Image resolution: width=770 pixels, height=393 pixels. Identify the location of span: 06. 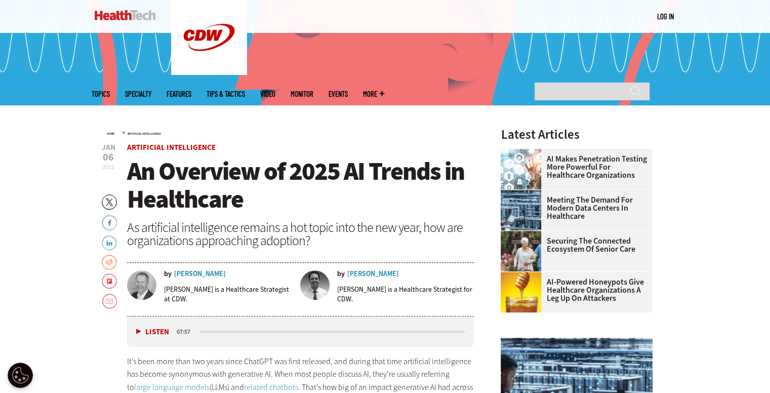
(108, 157).